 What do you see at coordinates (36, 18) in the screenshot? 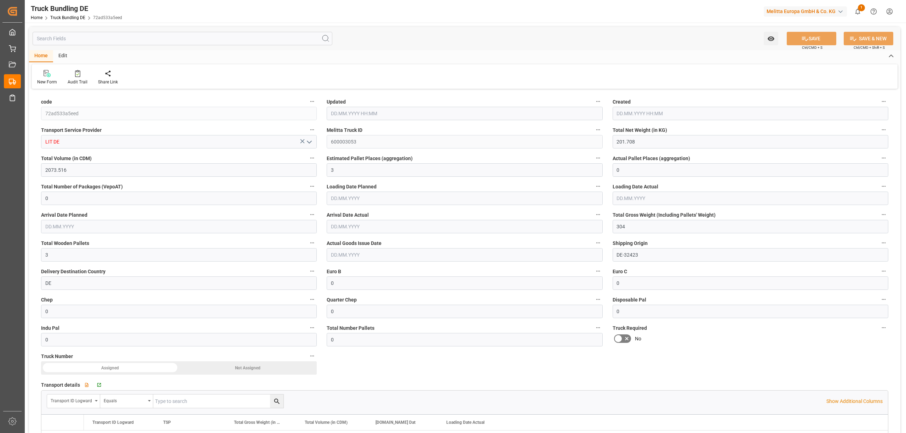
I see `a: Home` at bounding box center [36, 18].